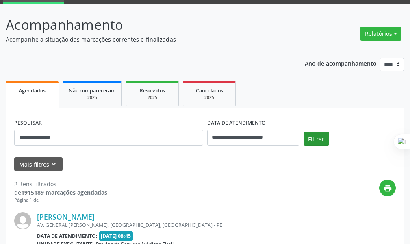 This screenshot has width=410, height=244. I want to click on label: DATA DE ATENDIMENTO, so click(237, 123).